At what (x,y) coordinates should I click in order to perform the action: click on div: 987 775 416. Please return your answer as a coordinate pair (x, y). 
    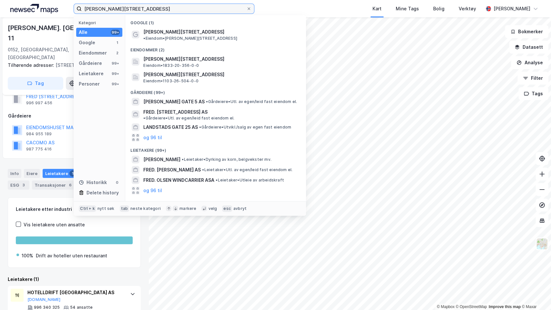
    Looking at the image, I should click on (39, 149).